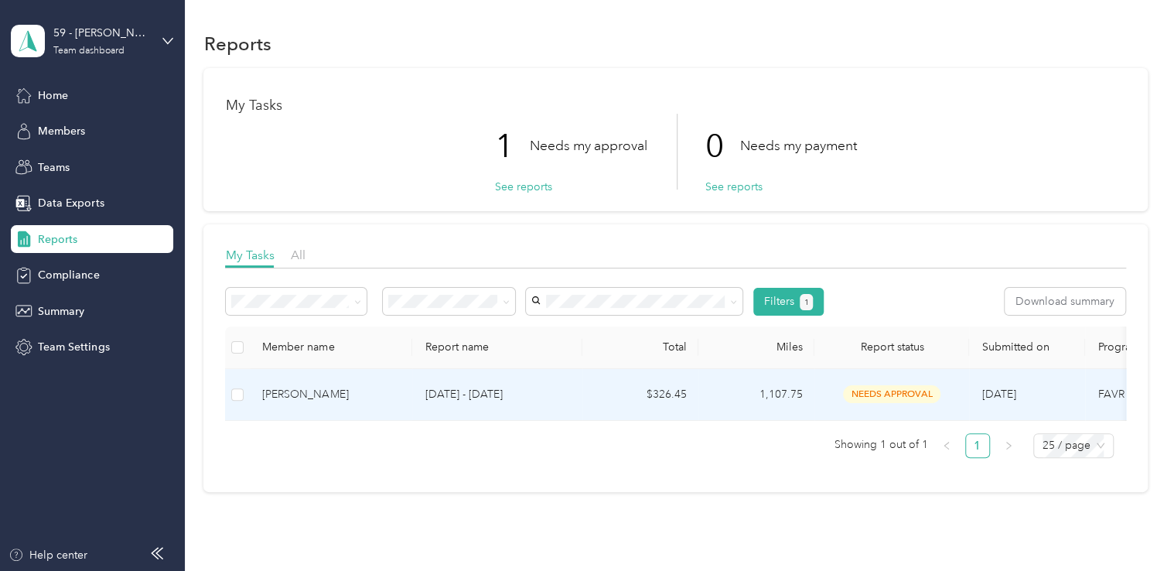 The width and height of the screenshot is (1174, 571). Describe the element at coordinates (61, 311) in the screenshot. I see `span: Summary` at that location.